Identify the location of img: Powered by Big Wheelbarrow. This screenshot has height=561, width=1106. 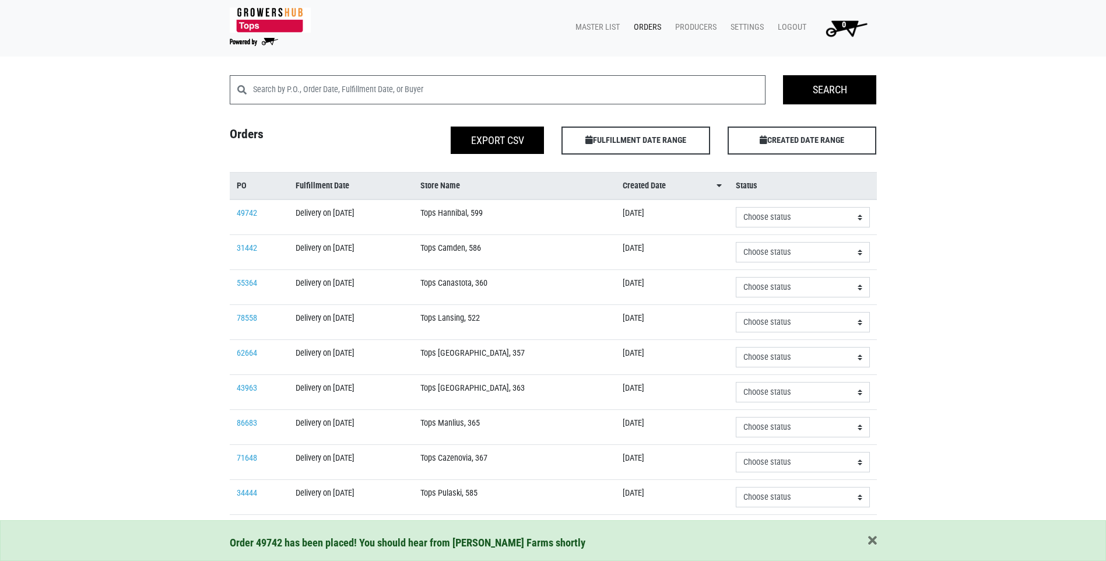
(254, 42).